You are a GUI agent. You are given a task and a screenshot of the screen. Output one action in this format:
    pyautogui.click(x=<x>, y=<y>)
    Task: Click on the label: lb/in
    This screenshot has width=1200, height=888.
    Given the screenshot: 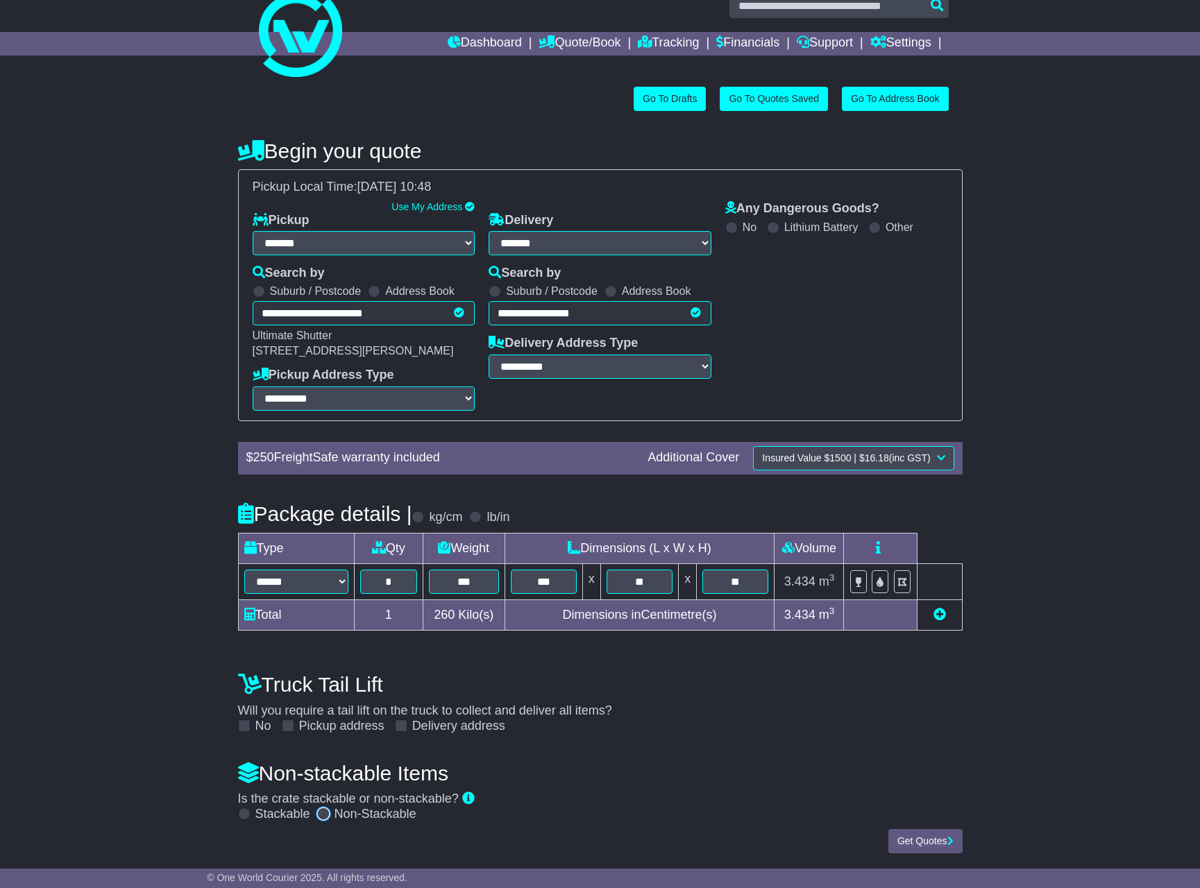 What is the action you would take?
    pyautogui.click(x=498, y=518)
    